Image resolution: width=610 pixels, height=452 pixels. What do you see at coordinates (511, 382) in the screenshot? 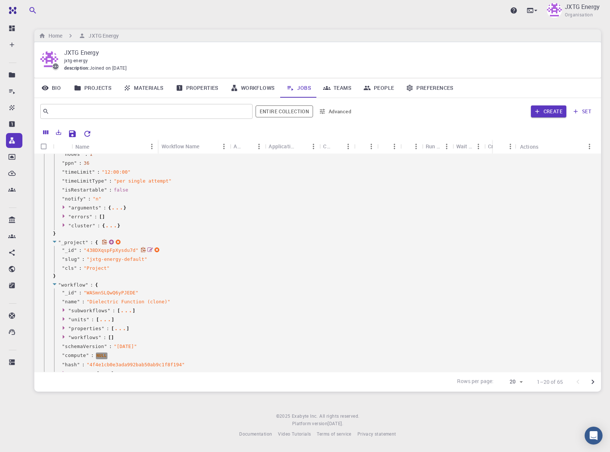
I see `div: 20` at bounding box center [511, 382].